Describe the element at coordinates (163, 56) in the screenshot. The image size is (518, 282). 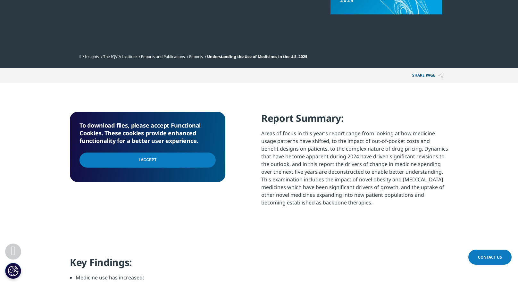
I see `a: Reports and Publications` at that location.